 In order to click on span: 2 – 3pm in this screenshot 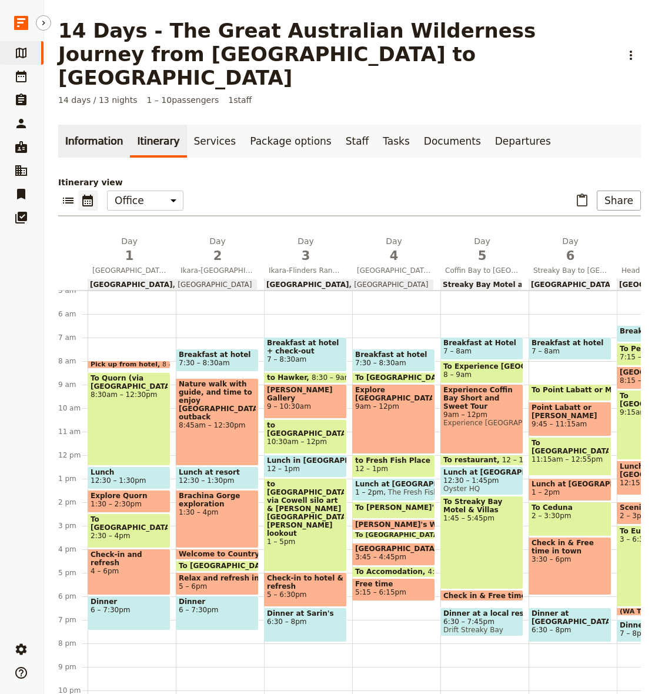, I will do `click(634, 516)`.